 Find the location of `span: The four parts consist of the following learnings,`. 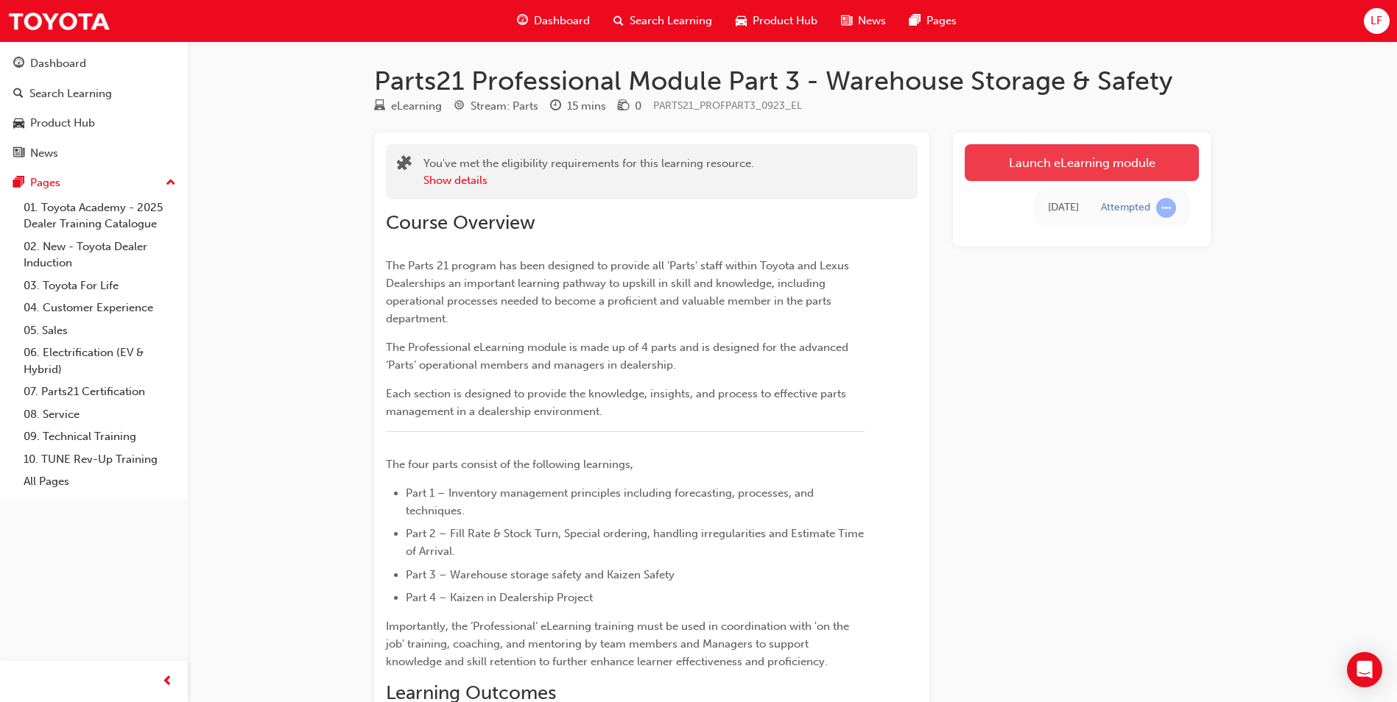

span: The four parts consist of the following learnings, is located at coordinates (509, 465).